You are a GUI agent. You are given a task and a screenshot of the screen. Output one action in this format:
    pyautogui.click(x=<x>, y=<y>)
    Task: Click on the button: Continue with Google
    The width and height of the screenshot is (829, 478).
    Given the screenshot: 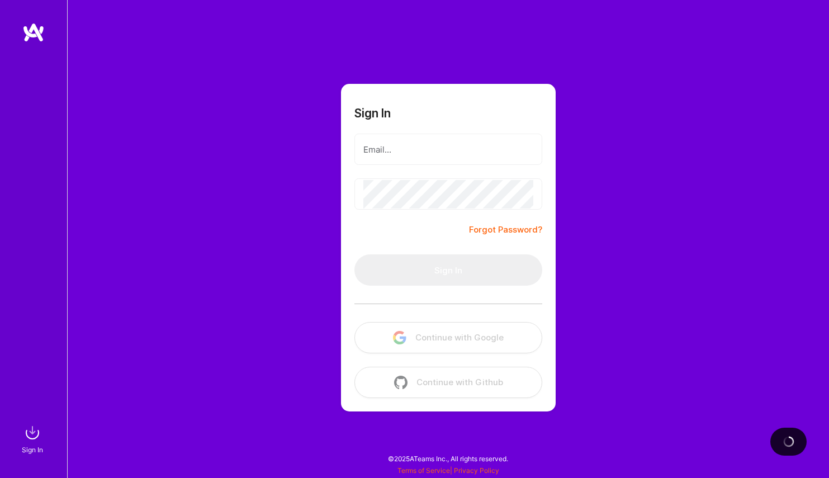 What is the action you would take?
    pyautogui.click(x=449, y=338)
    